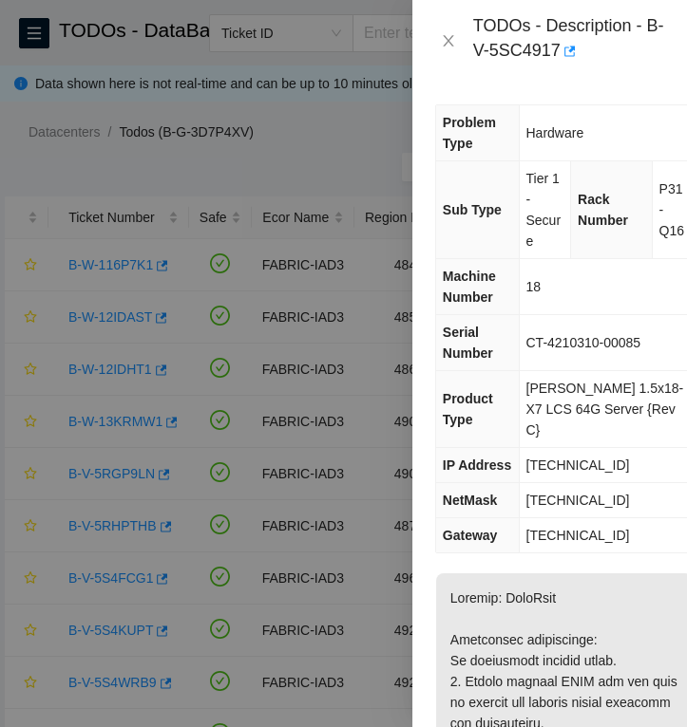 The image size is (687, 727). Describe the element at coordinates (469, 133) in the screenshot. I see `span: Problem Type` at that location.